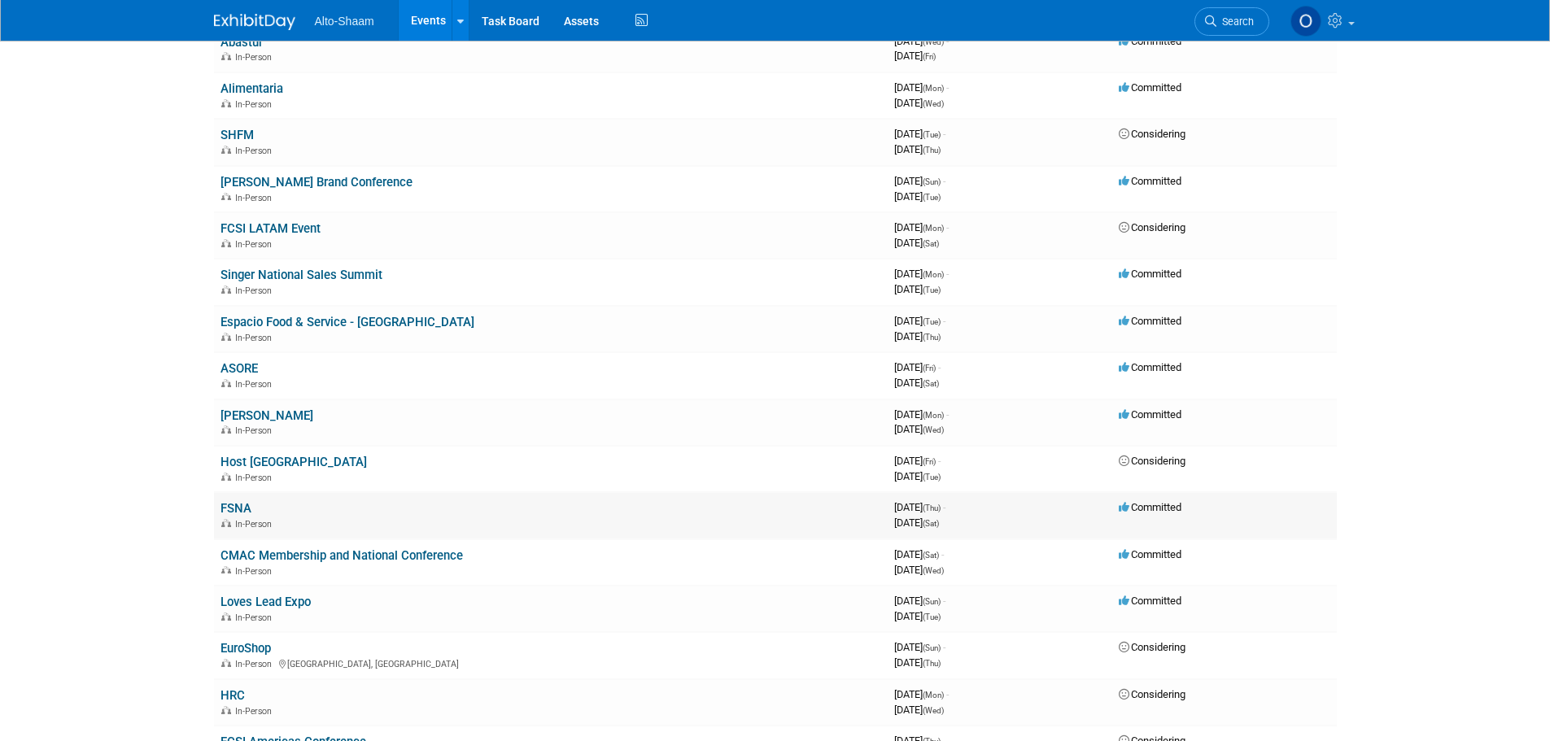  I want to click on a: FSNA, so click(236, 509).